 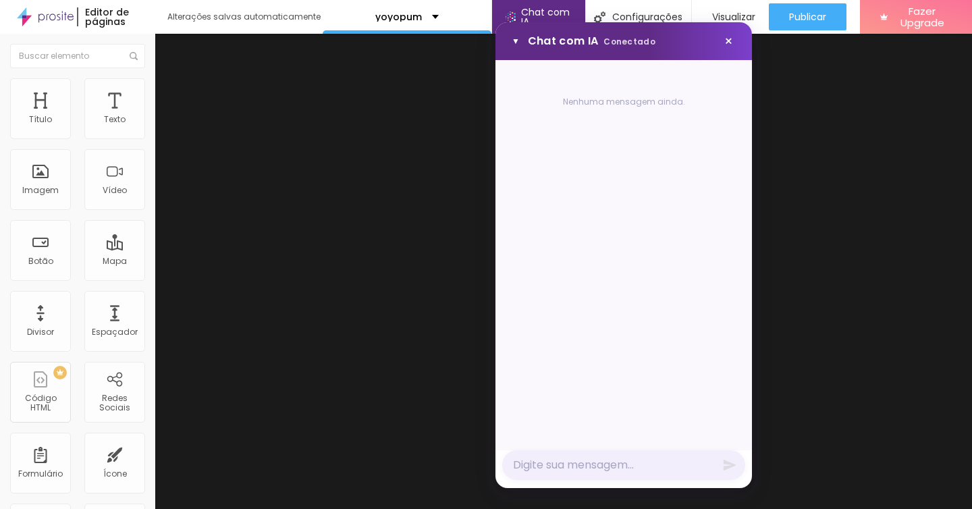 I want to click on input: Buscar elemento, so click(x=78, y=56).